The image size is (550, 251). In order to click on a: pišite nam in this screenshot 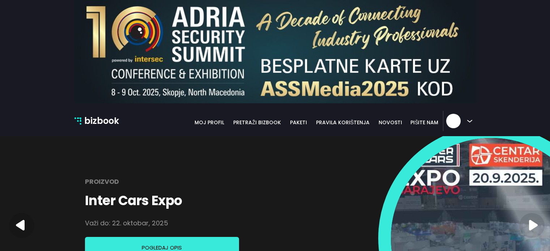, I will do `click(424, 123)`.